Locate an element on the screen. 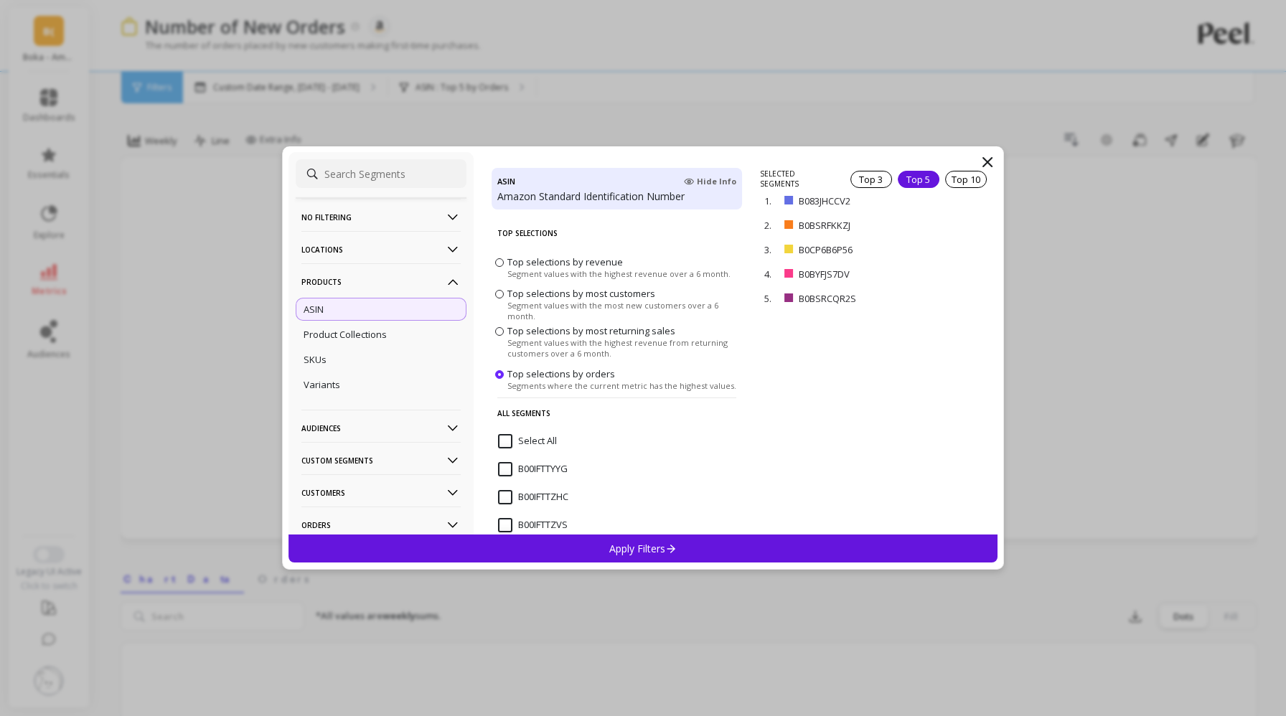 The width and height of the screenshot is (1286, 716). span: Select All is located at coordinates (528, 441).